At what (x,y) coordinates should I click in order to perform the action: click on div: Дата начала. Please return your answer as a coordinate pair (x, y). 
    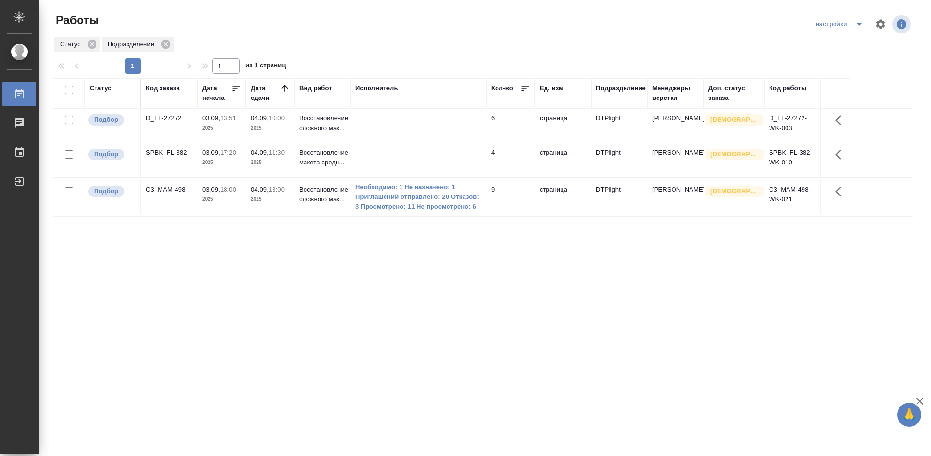
    Looking at the image, I should click on (217, 93).